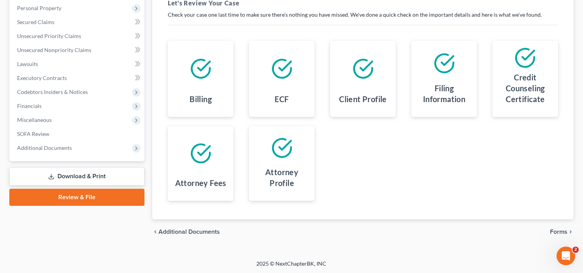  Describe the element at coordinates (78, 78) in the screenshot. I see `a: Executory Contracts` at that location.